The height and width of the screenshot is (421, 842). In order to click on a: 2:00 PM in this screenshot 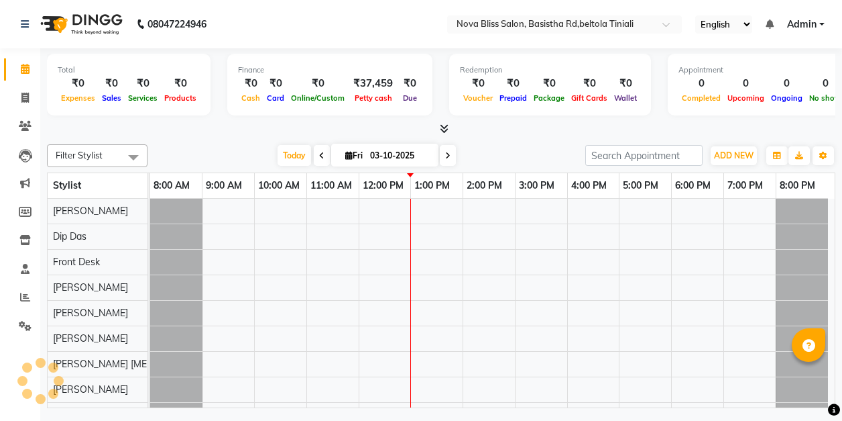, I will do `click(484, 185)`.